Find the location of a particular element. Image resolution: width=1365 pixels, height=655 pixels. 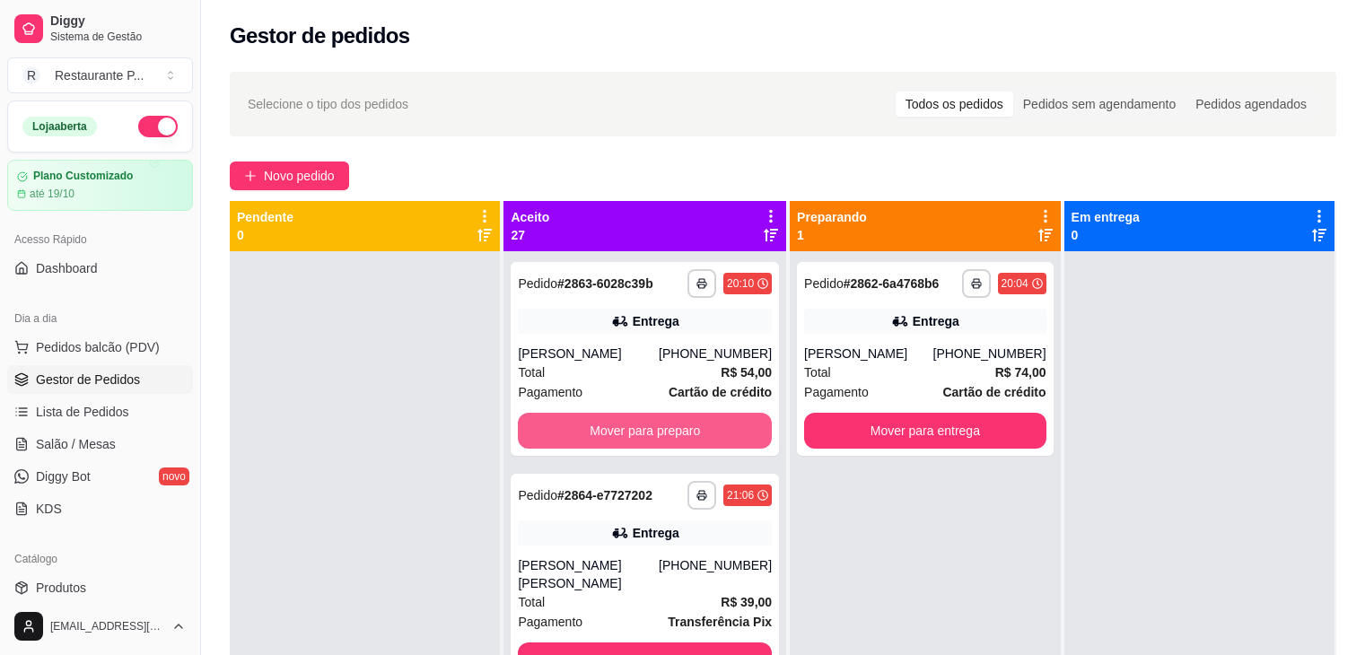

button: Pedidos balcão (PDV) is located at coordinates (100, 347).